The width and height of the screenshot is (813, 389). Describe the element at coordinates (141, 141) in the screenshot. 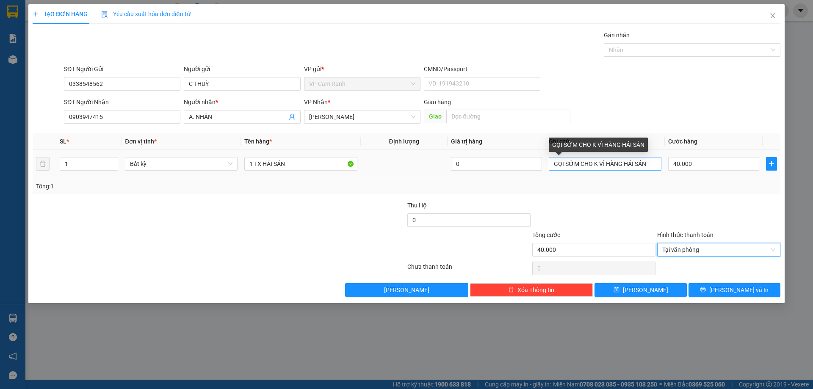

I see `span: Đơn vị tính` at that location.